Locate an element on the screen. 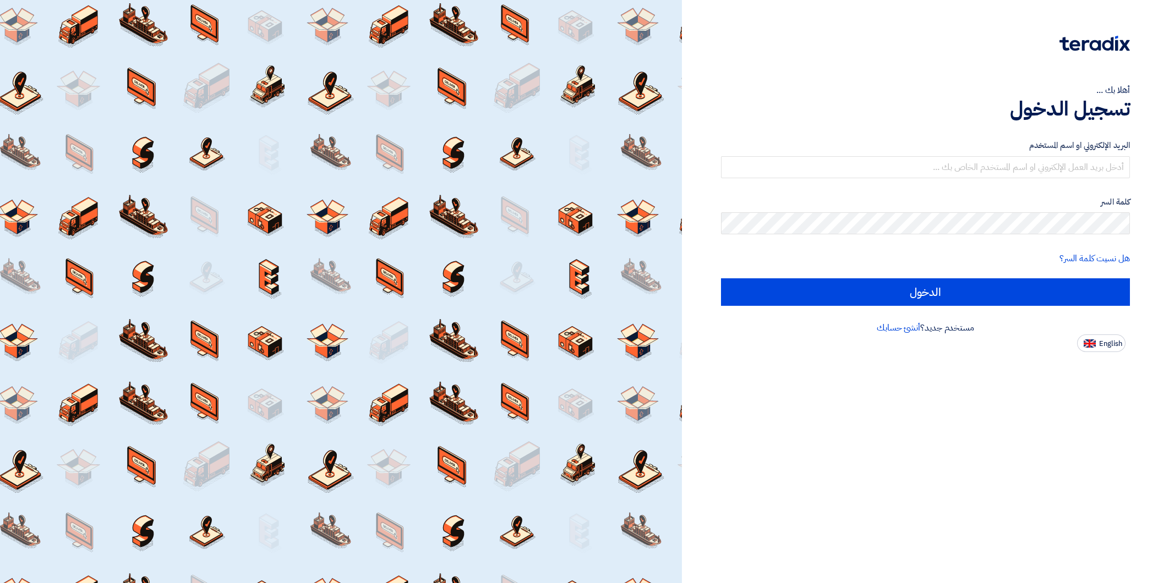 This screenshot has height=583, width=1169. h1: تسجيل الدخول is located at coordinates (925, 109).